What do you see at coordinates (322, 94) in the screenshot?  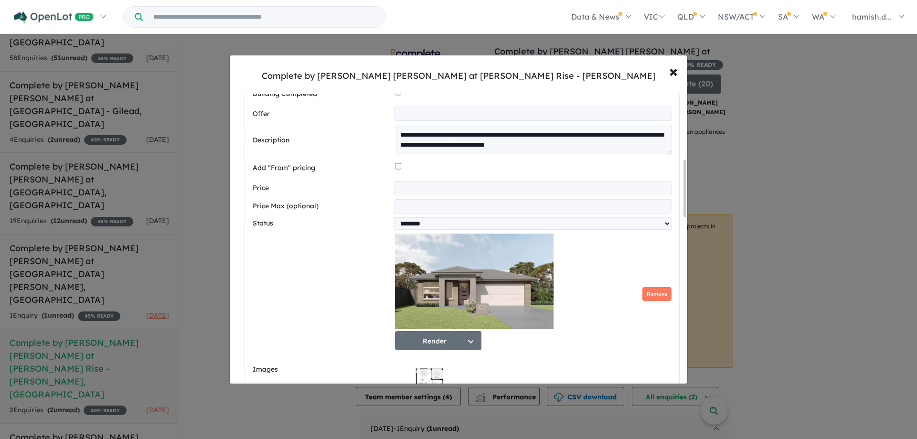 I see `label: Building Completed` at bounding box center [322, 94].